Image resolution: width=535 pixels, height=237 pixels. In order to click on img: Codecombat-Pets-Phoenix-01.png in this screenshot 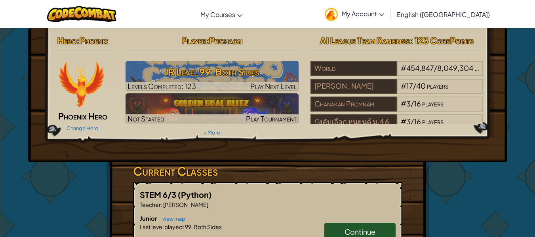, I will do `click(81, 85)`.